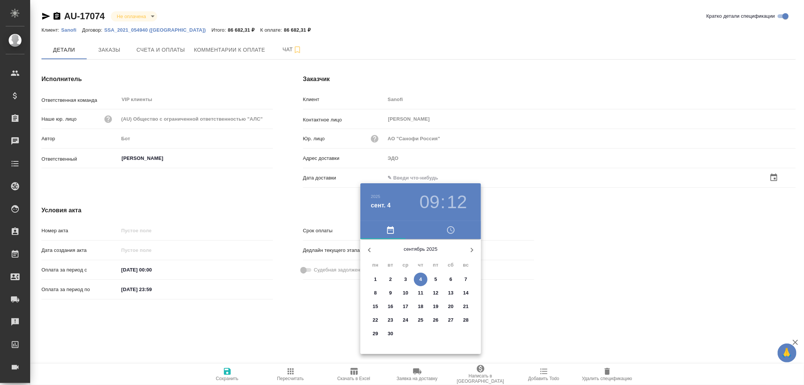  What do you see at coordinates (421, 293) in the screenshot?
I see `button: 11` at bounding box center [421, 293].